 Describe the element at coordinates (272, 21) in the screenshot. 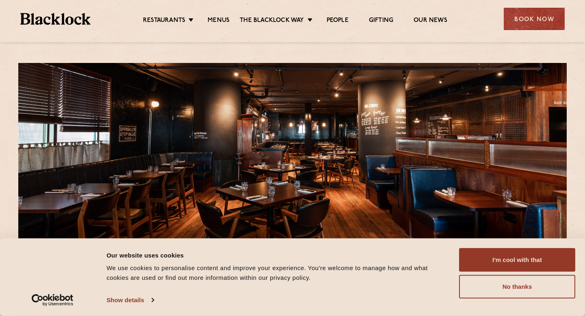

I see `a: The Blacklock Way` at that location.